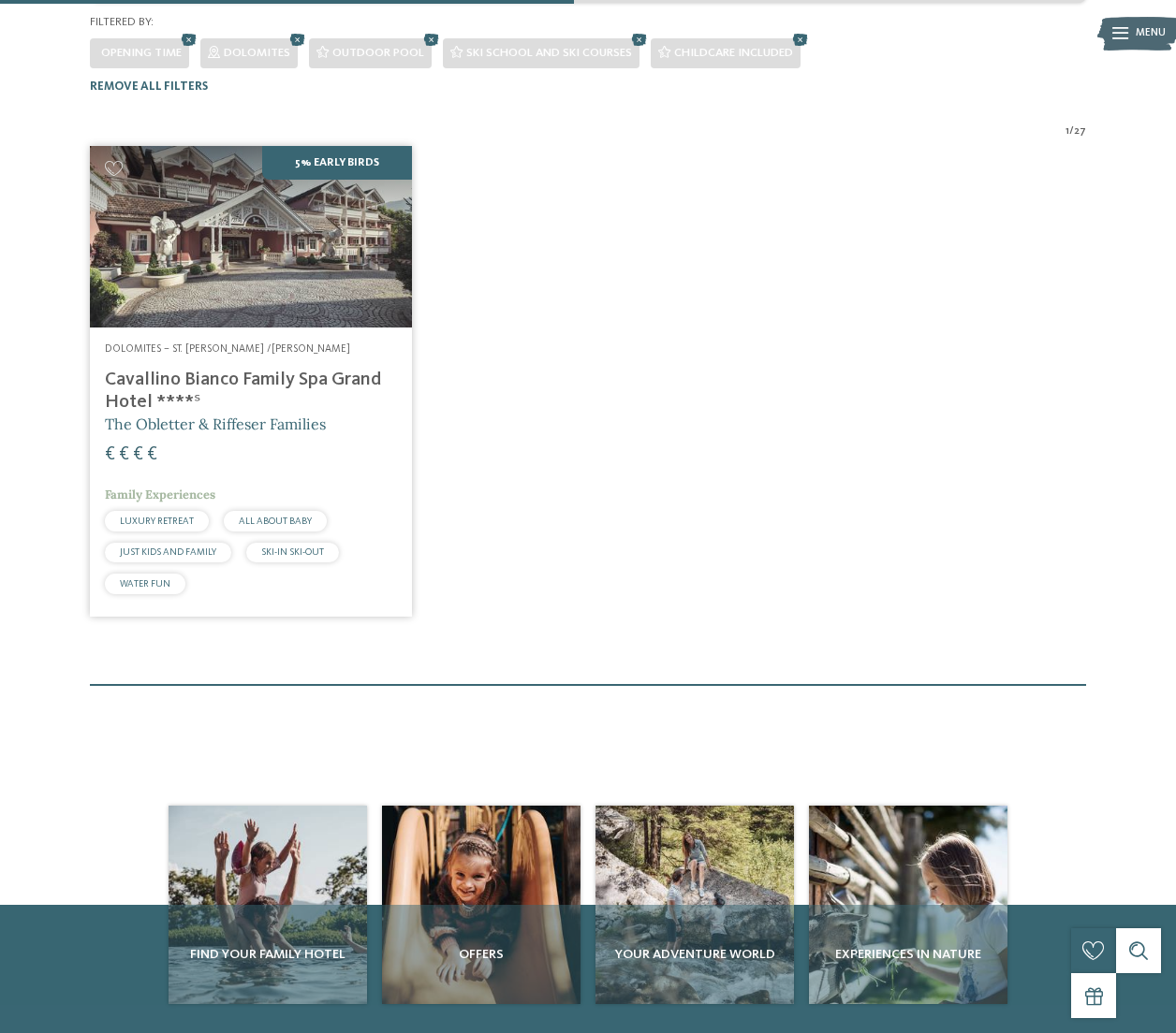 The height and width of the screenshot is (1033, 1176). Describe the element at coordinates (142, 53) in the screenshot. I see `span: Opening time` at that location.